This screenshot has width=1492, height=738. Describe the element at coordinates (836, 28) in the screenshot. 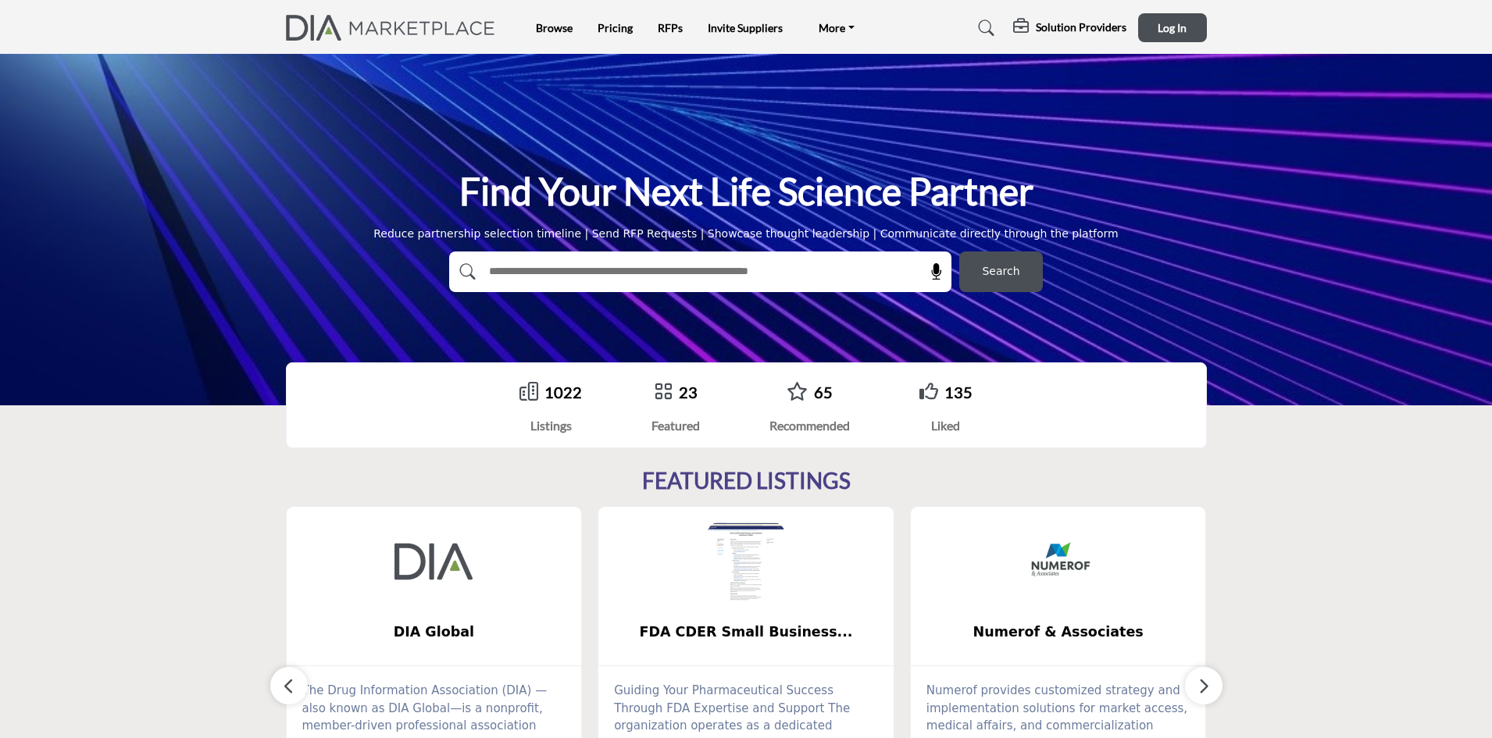

I see `a: More` at that location.